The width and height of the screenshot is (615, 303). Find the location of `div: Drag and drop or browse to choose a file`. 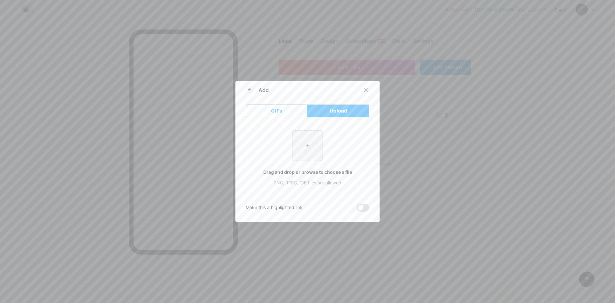

div: Drag and drop or browse to choose a file is located at coordinates (307, 172).